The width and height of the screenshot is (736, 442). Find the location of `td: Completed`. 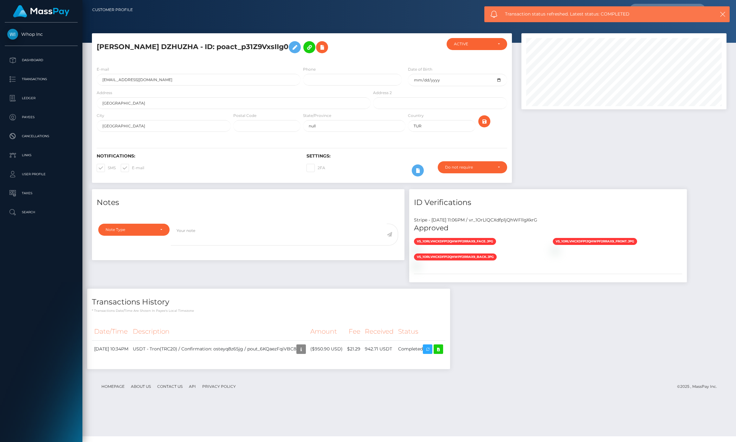

td: Completed is located at coordinates (421, 349).